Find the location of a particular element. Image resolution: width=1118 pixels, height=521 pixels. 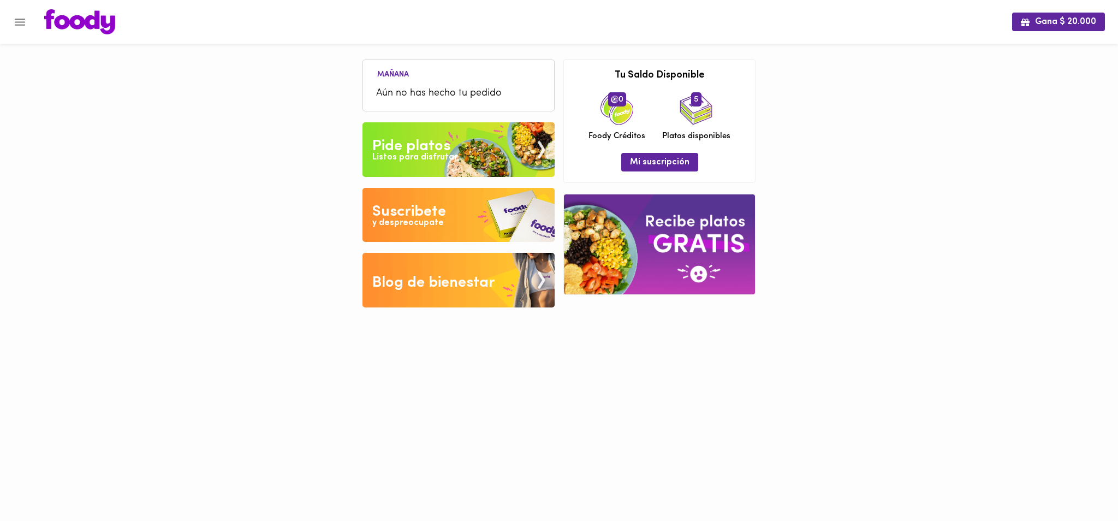

img: referral-banner.png is located at coordinates (660, 244).